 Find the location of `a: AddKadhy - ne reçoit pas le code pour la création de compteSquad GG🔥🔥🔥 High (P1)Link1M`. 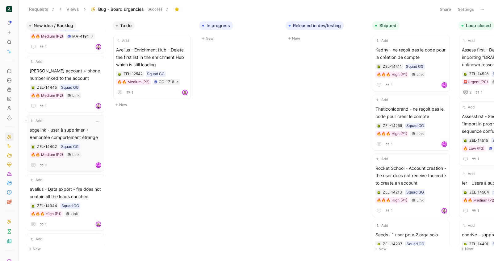

a: AddKadhy - ne reçoit pas le code pour la création de compteSquad GG🔥🔥🔥 High (P1)Link1M is located at coordinates (411, 63).